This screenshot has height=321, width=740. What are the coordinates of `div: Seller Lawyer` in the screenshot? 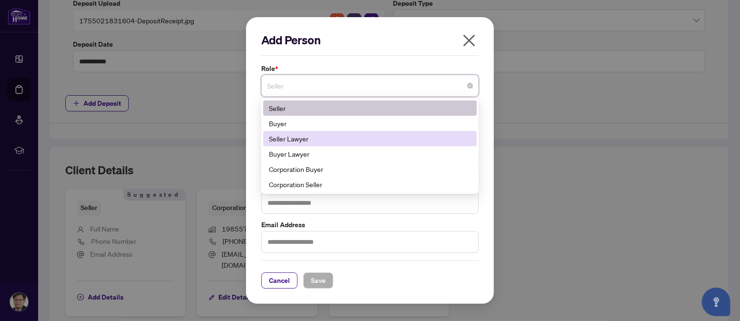 It's located at (370, 139).